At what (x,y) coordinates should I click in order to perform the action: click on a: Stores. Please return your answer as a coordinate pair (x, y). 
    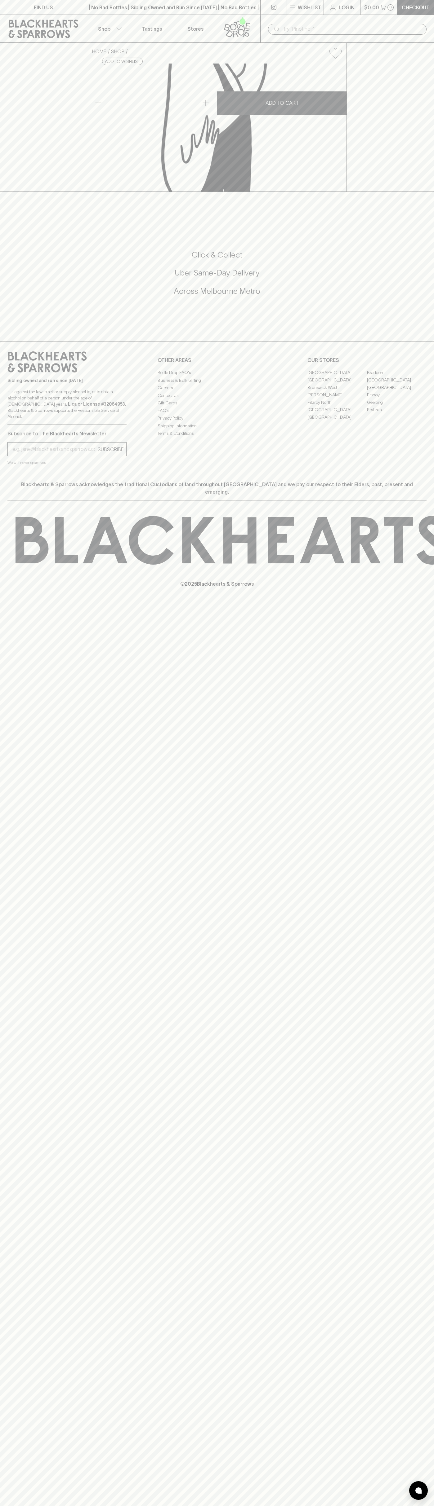
    Looking at the image, I should click on (195, 29).